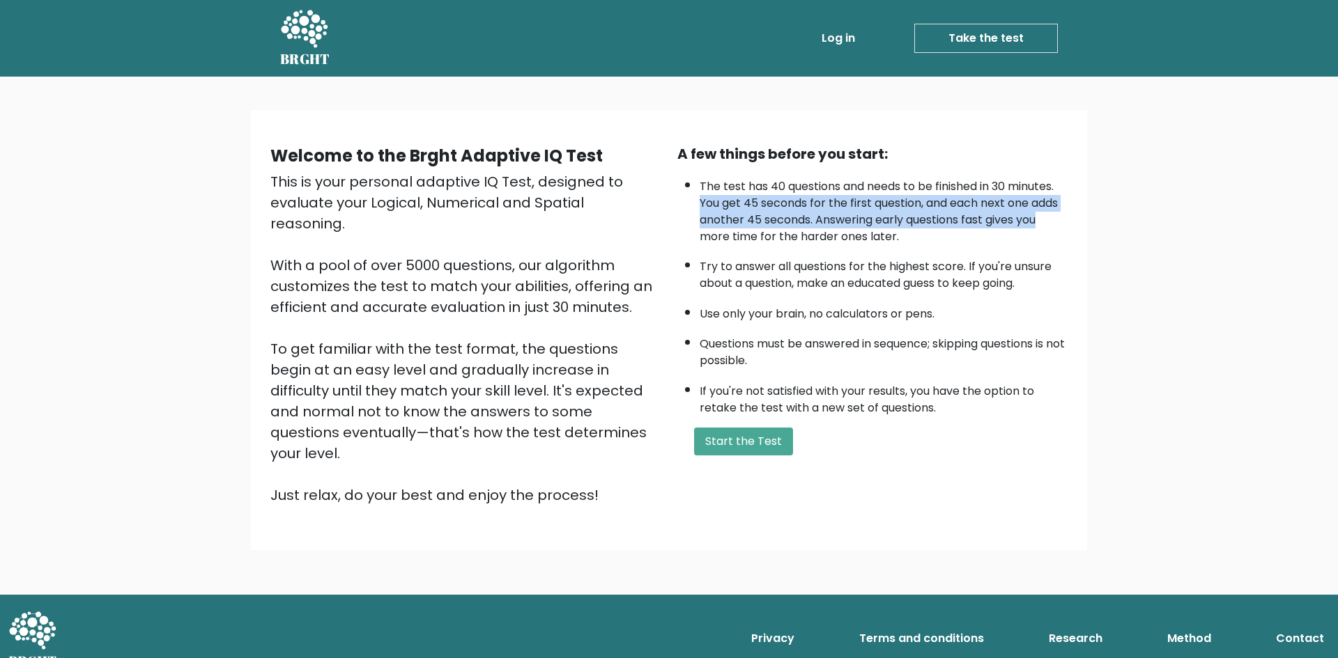  Describe the element at coordinates (838, 38) in the screenshot. I see `a: Log in` at that location.